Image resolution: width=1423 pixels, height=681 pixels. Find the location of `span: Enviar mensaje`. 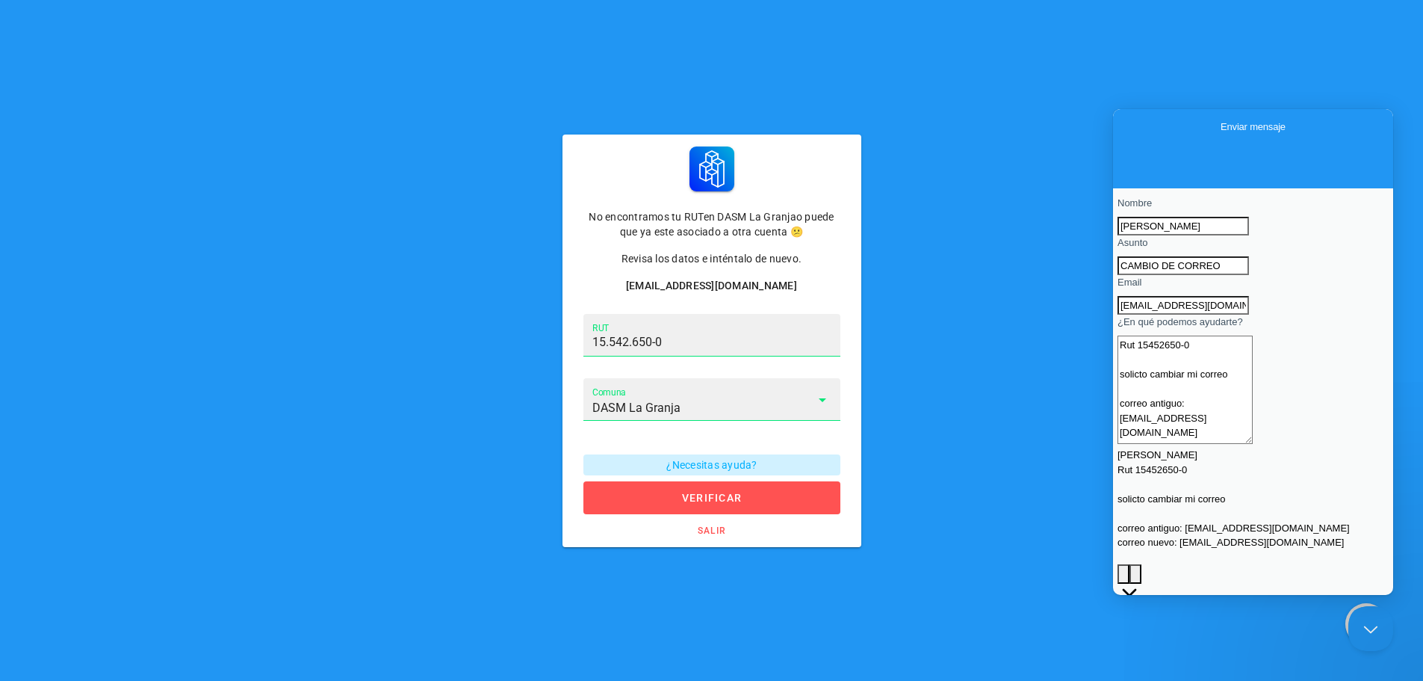

span: Enviar mensaje is located at coordinates (140, 18).